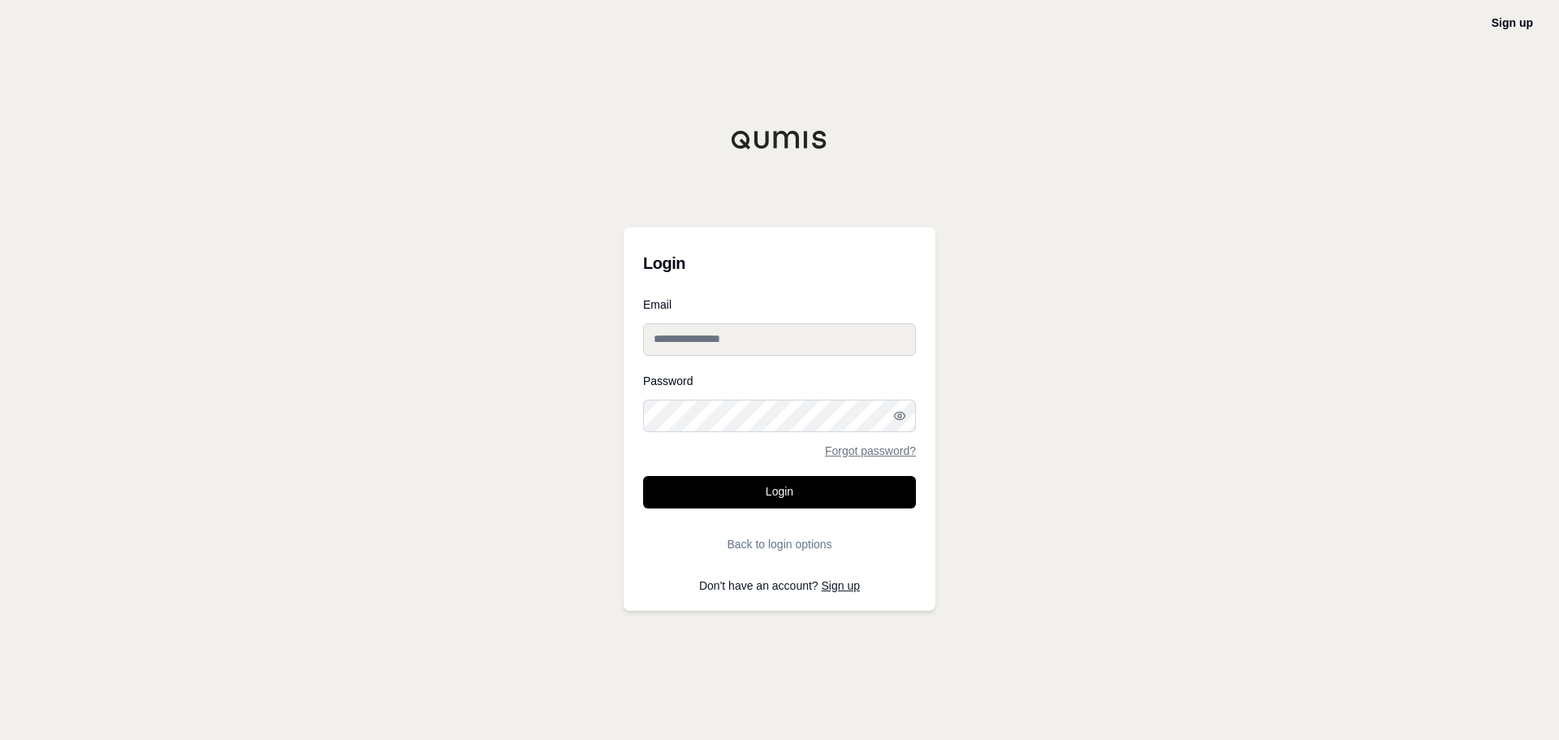  What do you see at coordinates (780, 586) in the screenshot?
I see `p: Don't have an account?` at bounding box center [780, 586].